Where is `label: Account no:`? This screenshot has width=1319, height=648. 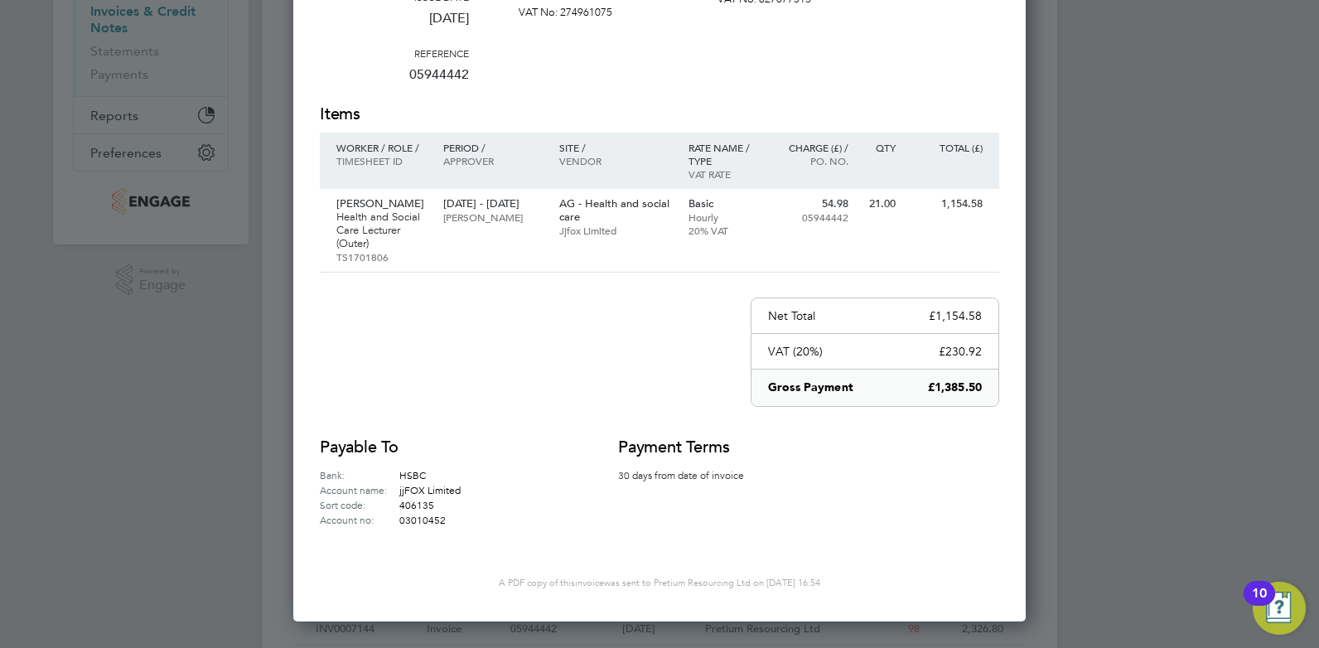 label: Account no: is located at coordinates (359, 519).